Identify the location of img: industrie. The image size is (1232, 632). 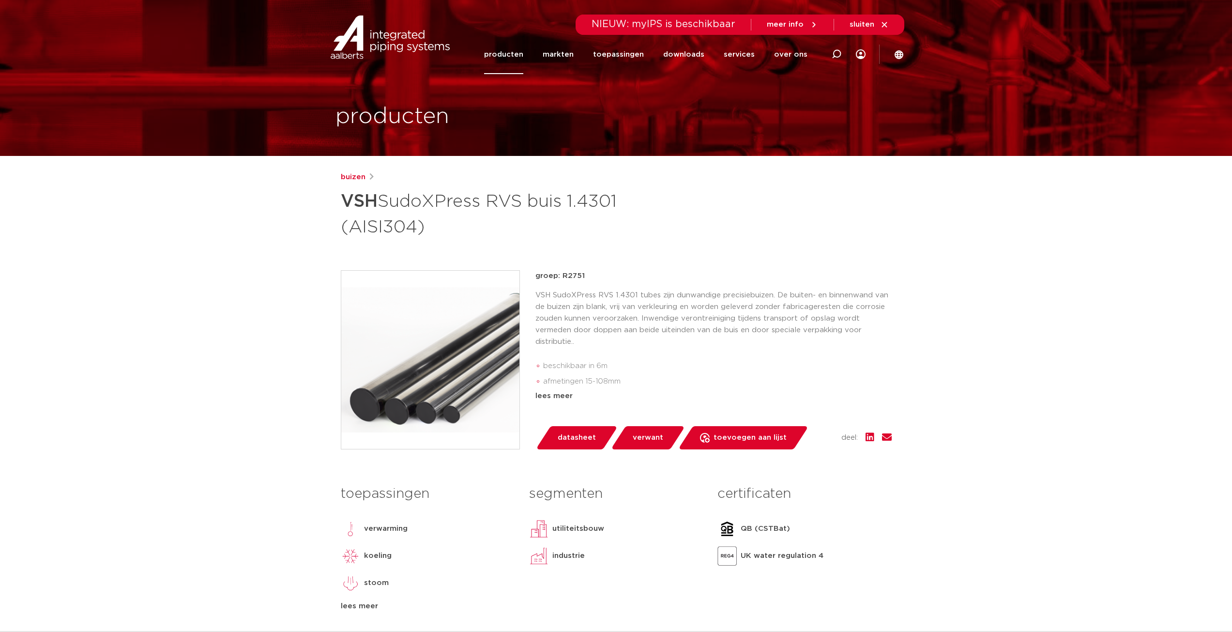
(539, 556).